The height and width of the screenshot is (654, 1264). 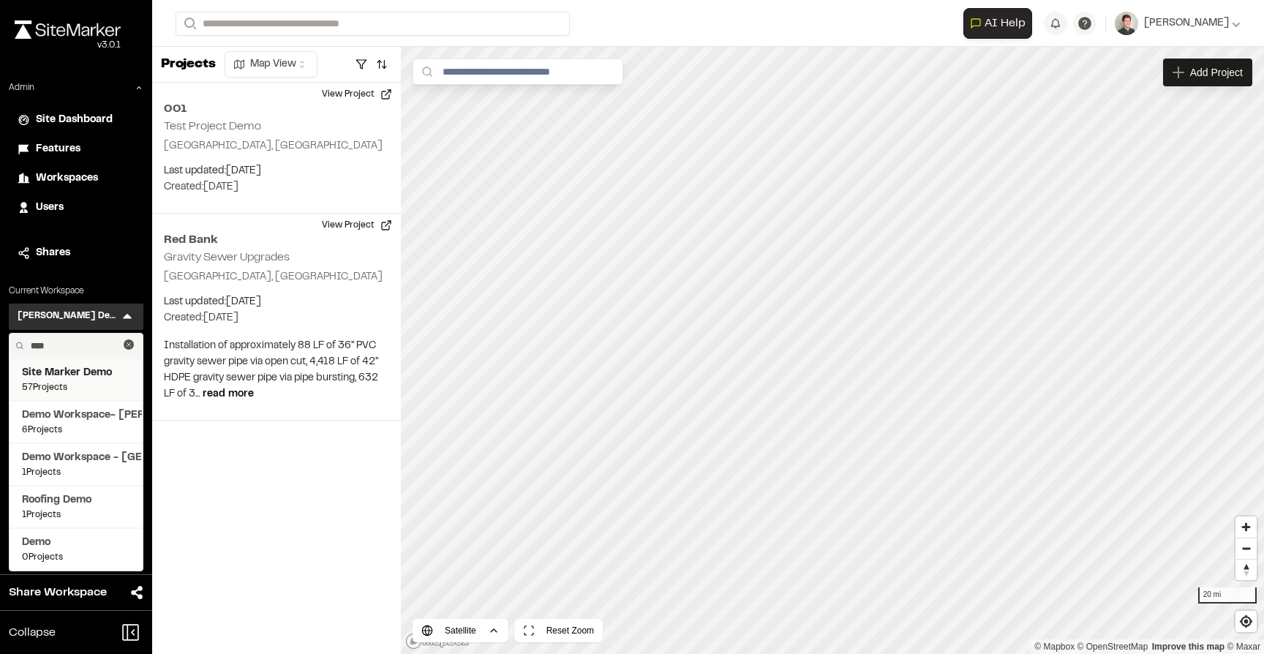 I want to click on a: Features, so click(x=76, y=149).